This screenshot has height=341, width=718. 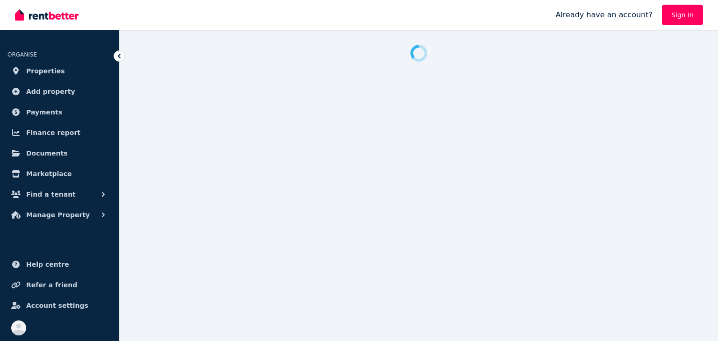 What do you see at coordinates (49, 174) in the screenshot?
I see `span: Marketplace` at bounding box center [49, 174].